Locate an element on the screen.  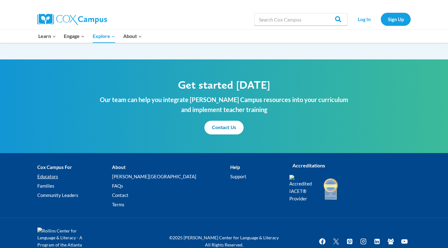
a: Pinterest is located at coordinates (350, 241).